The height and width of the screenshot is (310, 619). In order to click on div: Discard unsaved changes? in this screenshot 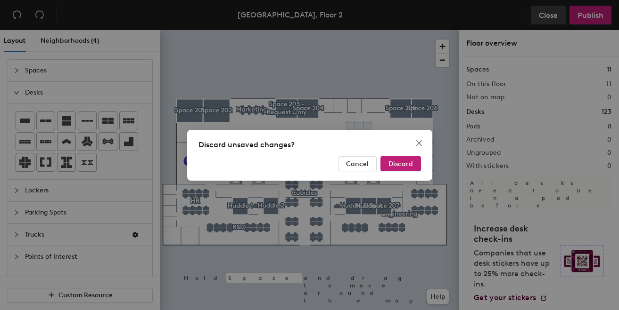, I will do `click(309, 145)`.